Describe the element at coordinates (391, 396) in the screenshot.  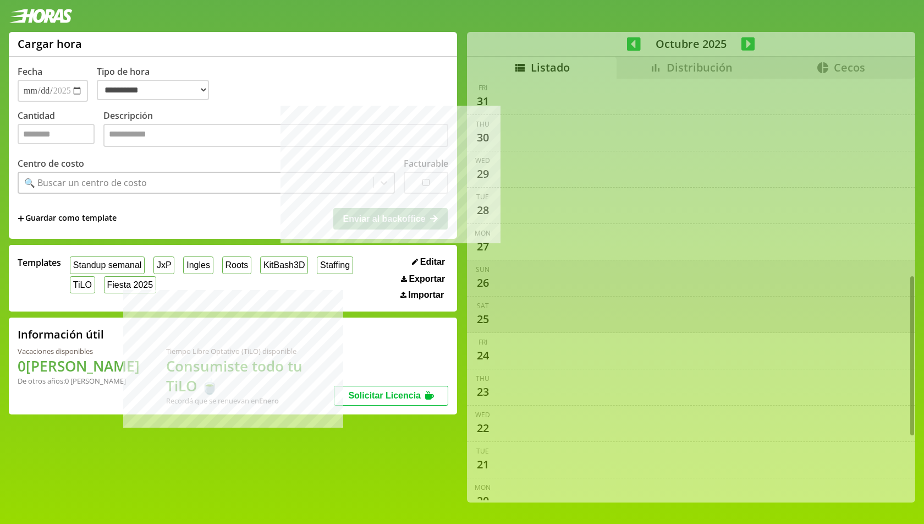
I see `button: Solicitar Licencia` at that location.